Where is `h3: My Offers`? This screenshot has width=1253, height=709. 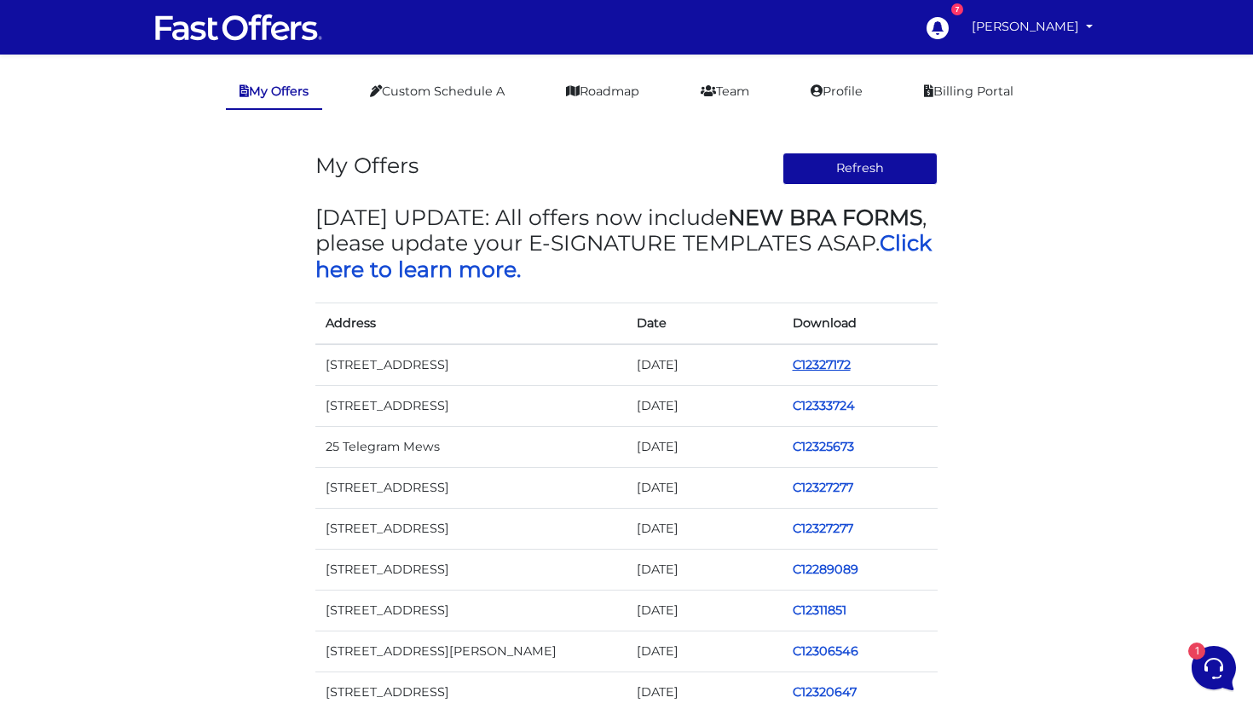 h3: My Offers is located at coordinates (366, 165).